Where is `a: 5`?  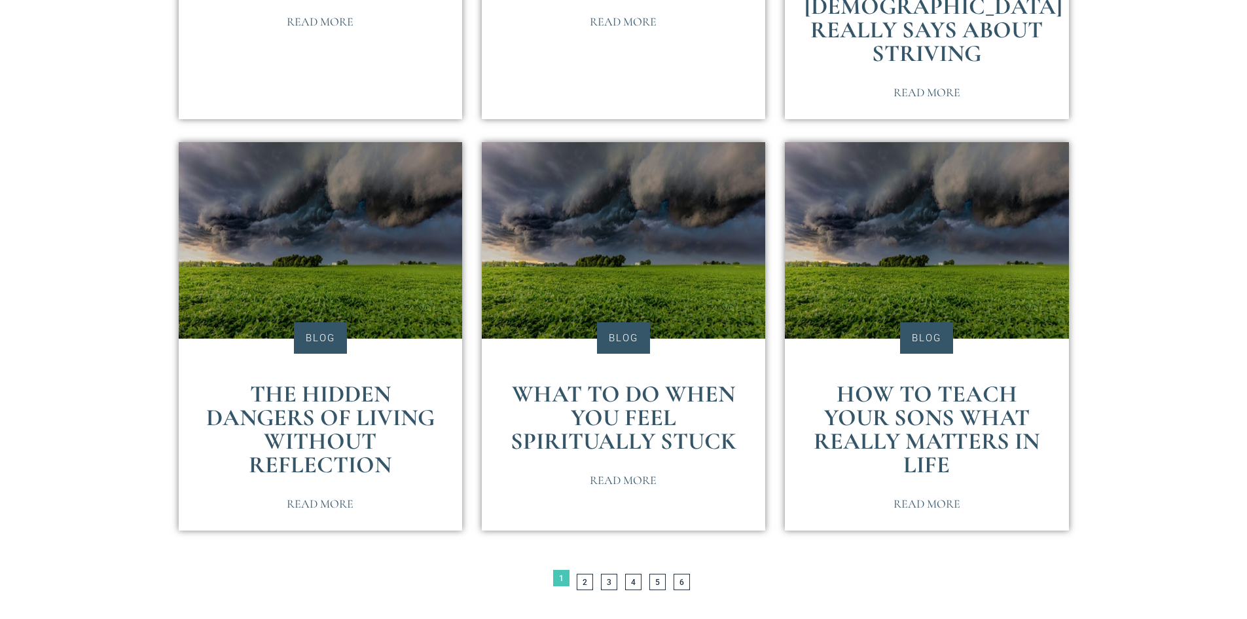 a: 5 is located at coordinates (657, 581).